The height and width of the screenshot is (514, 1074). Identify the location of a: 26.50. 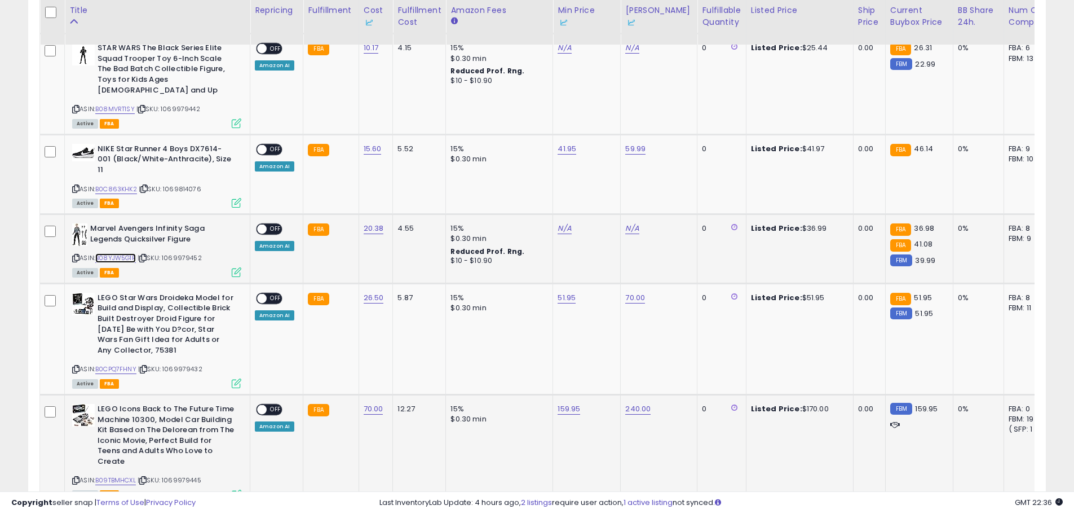
(374, 298).